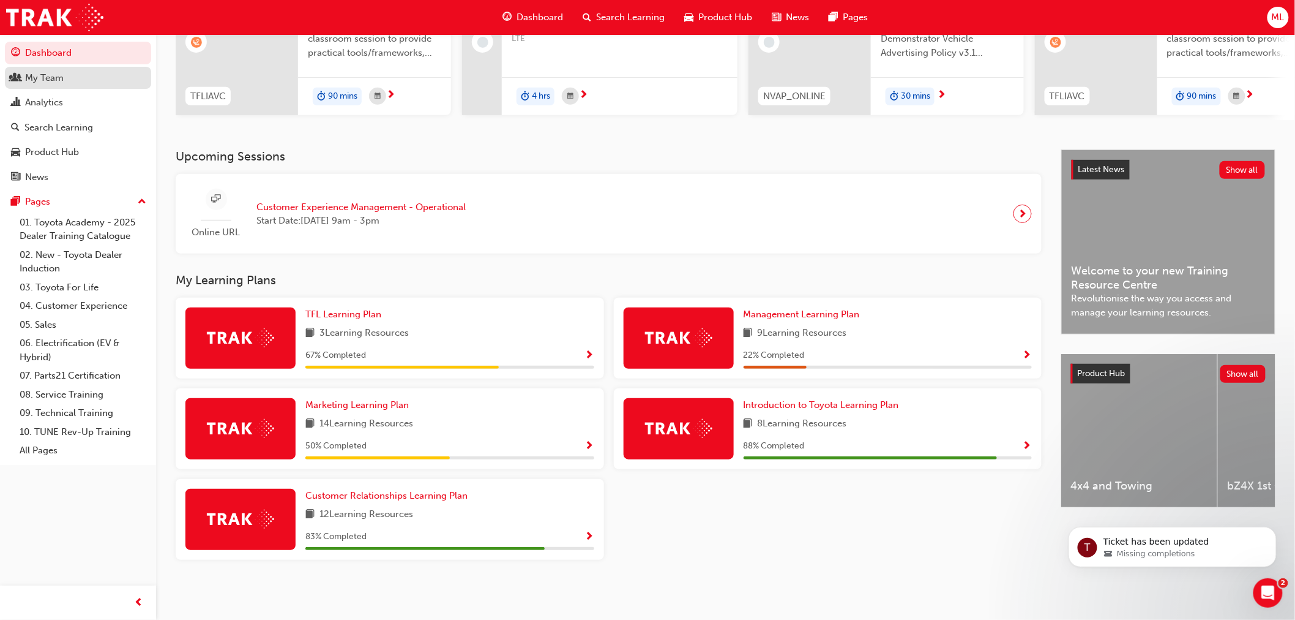 Image resolution: width=1295 pixels, height=620 pixels. Describe the element at coordinates (83, 261) in the screenshot. I see `a: 02. New - Toyota Dealer Induction` at that location.